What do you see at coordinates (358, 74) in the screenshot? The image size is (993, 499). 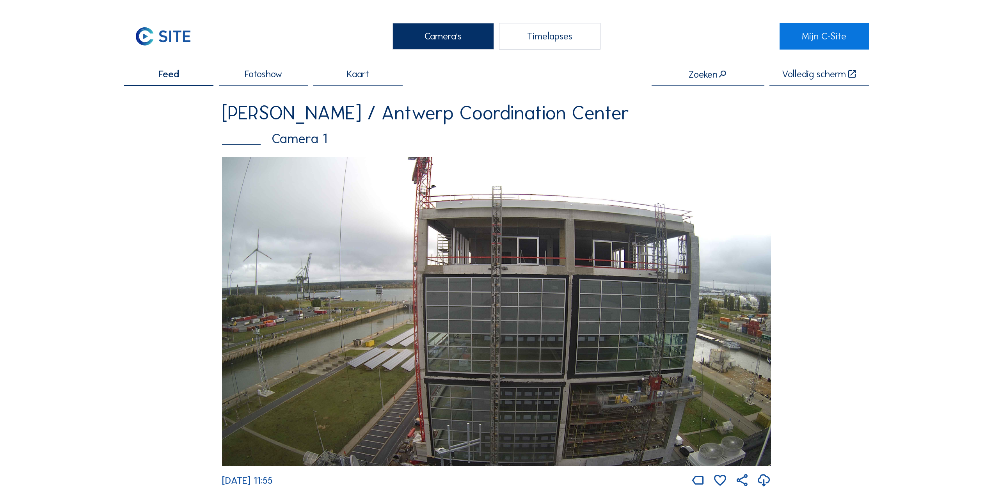 I see `span: Kaart` at bounding box center [358, 74].